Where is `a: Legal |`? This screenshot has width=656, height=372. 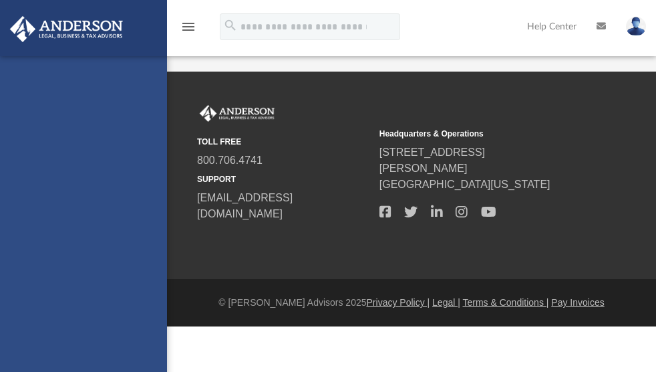
a: Legal | is located at coordinates (446, 302).